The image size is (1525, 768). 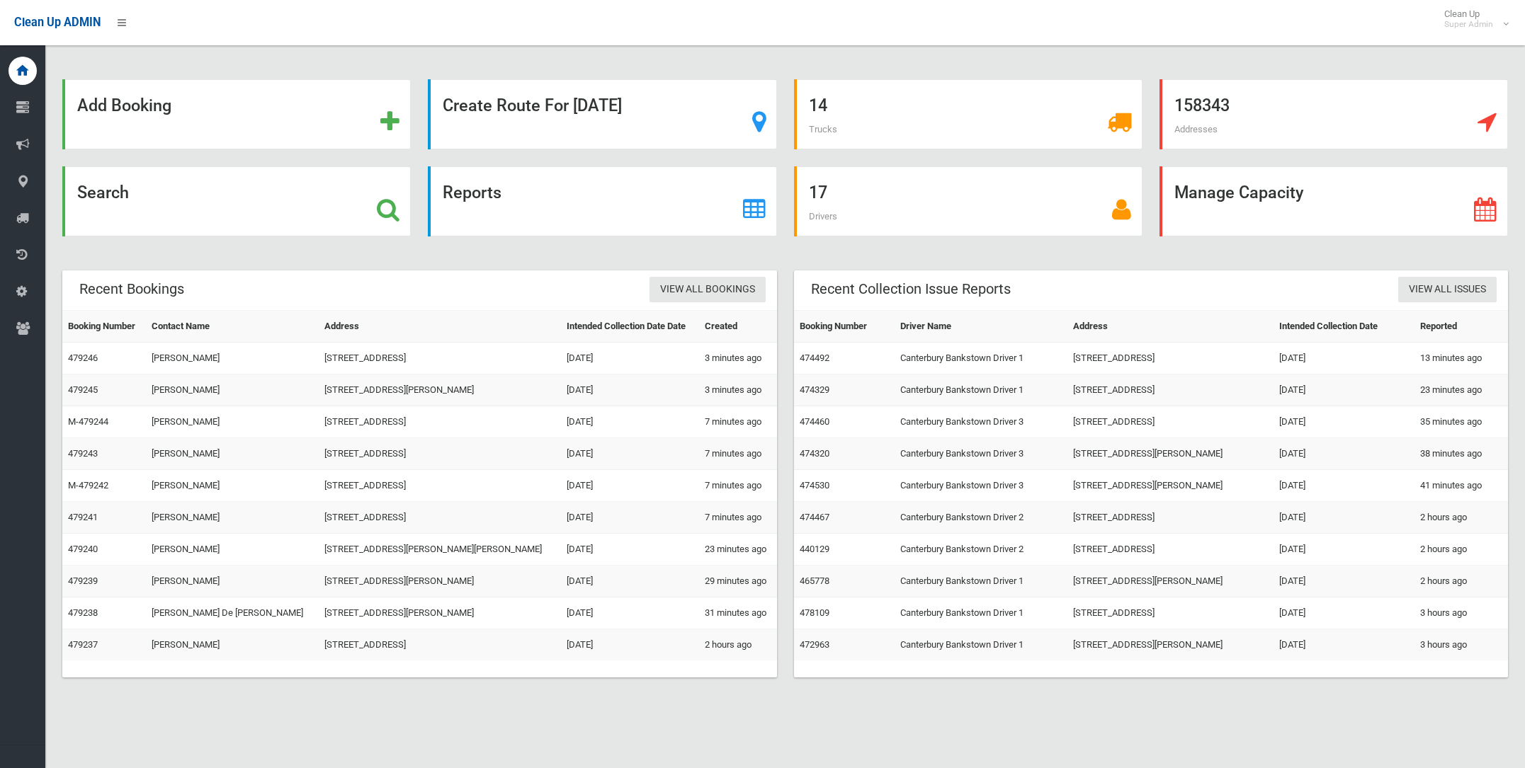 I want to click on a: Manage Capacity, so click(x=1334, y=201).